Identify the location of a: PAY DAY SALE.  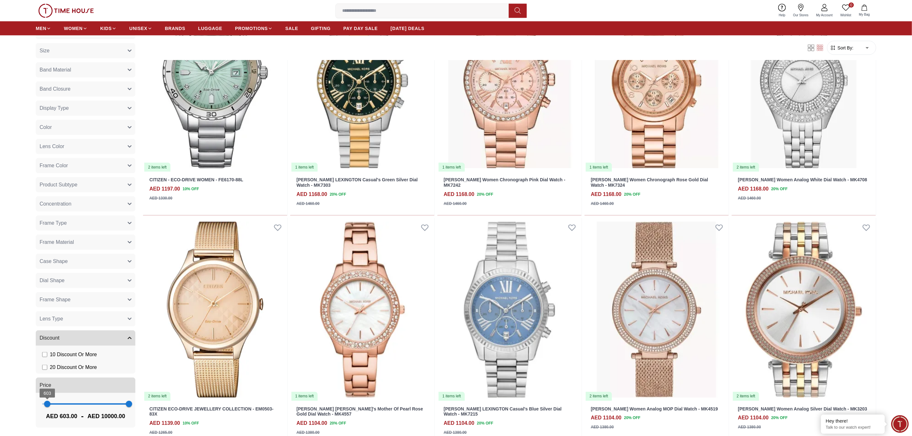
(361, 28).